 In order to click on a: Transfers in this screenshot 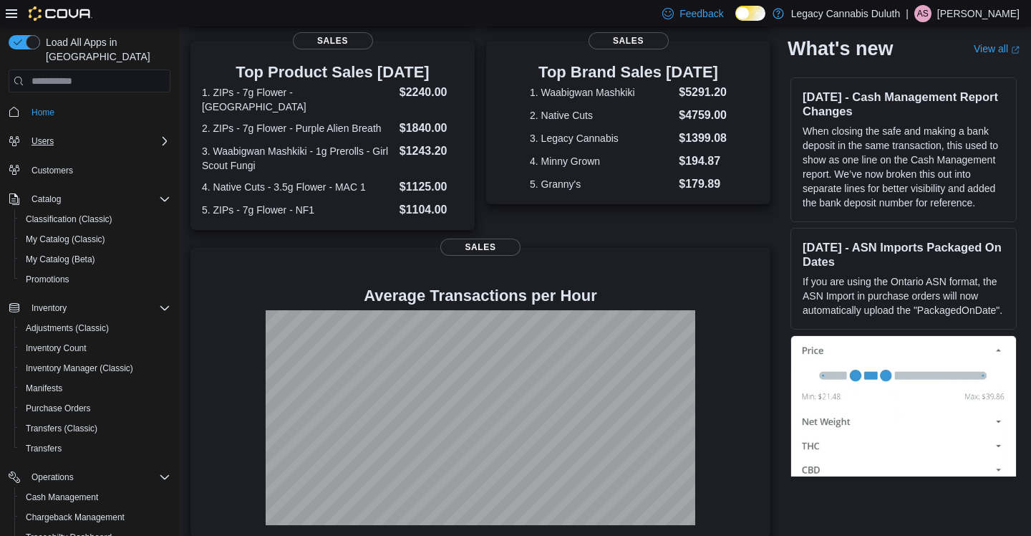, I will do `click(44, 448)`.